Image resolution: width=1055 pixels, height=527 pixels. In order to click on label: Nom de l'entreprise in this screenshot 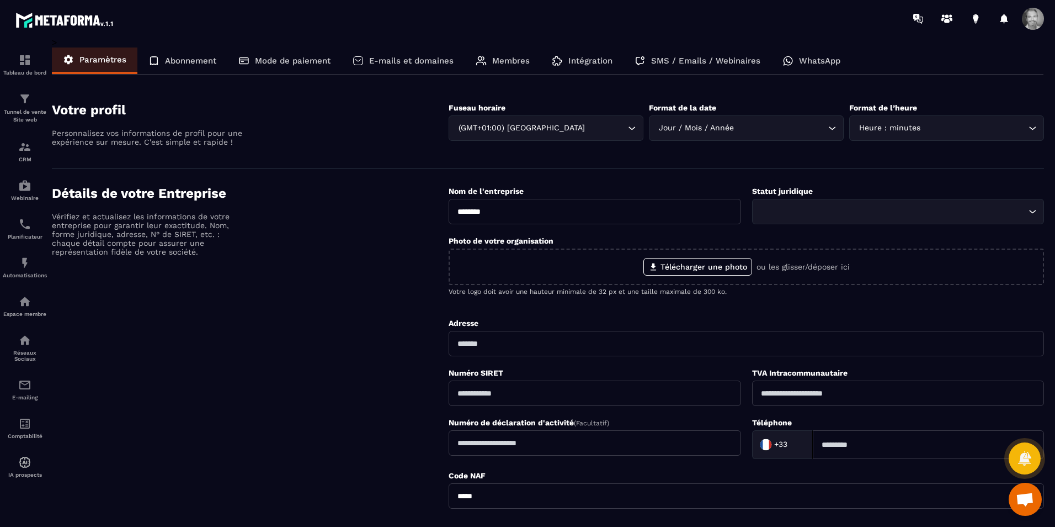, I will do `click(486, 191)`.